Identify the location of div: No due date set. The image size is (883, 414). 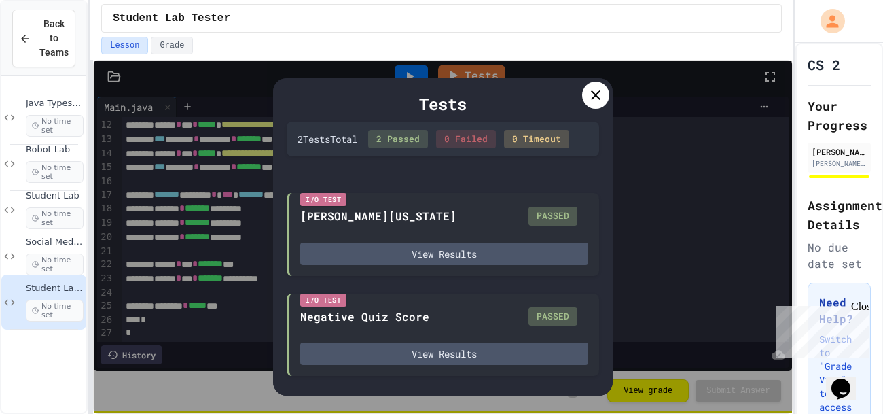
(839, 255).